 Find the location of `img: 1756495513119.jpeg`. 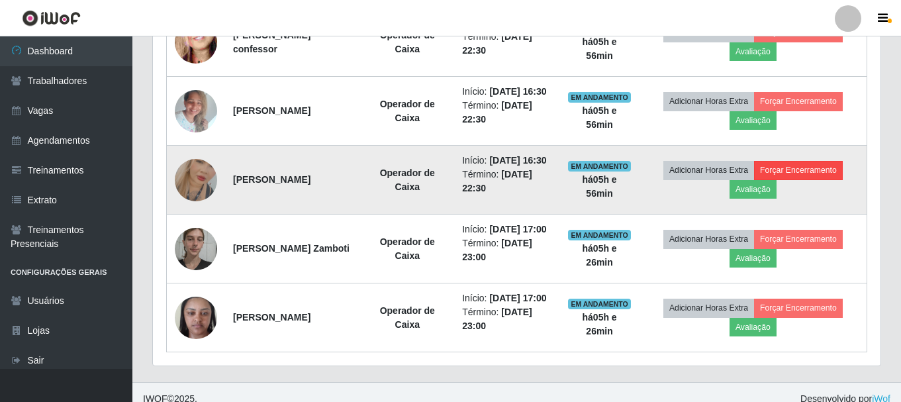

img: 1756495513119.jpeg is located at coordinates (196, 180).